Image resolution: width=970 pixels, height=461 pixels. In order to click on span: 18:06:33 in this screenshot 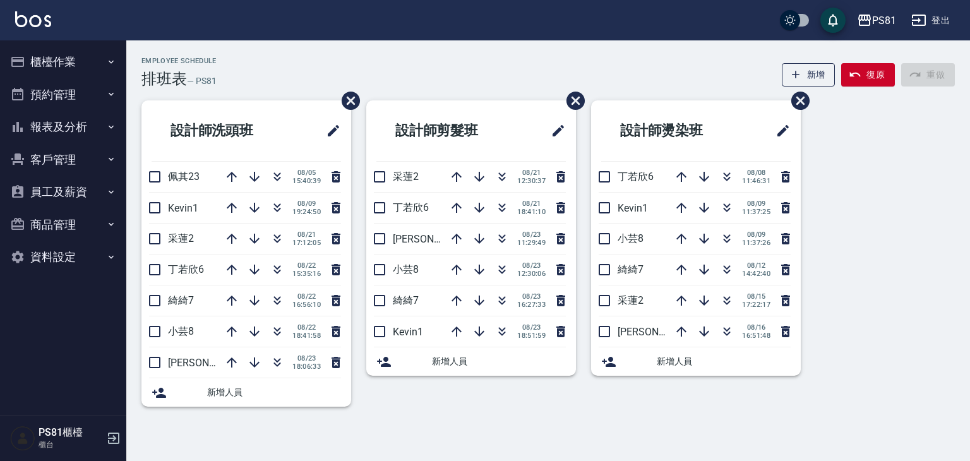, I will do `click(306, 366)`.